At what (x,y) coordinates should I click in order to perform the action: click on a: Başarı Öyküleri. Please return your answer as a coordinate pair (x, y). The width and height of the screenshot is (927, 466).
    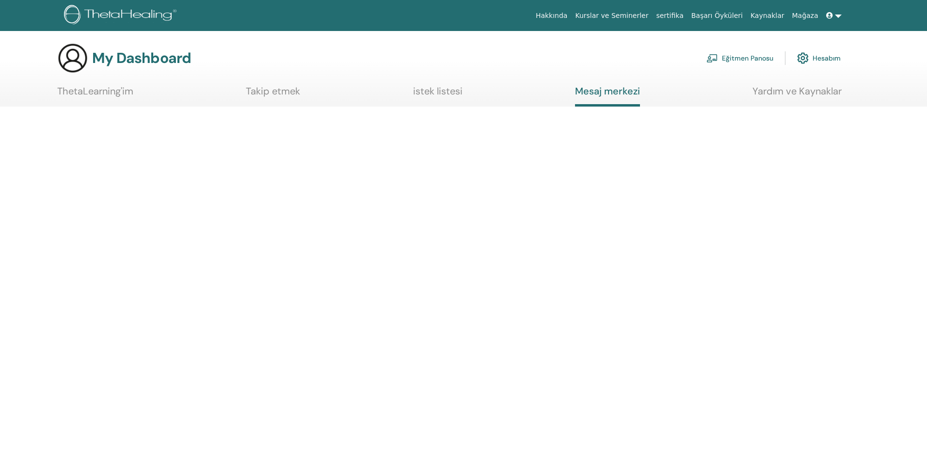
    Looking at the image, I should click on (717, 16).